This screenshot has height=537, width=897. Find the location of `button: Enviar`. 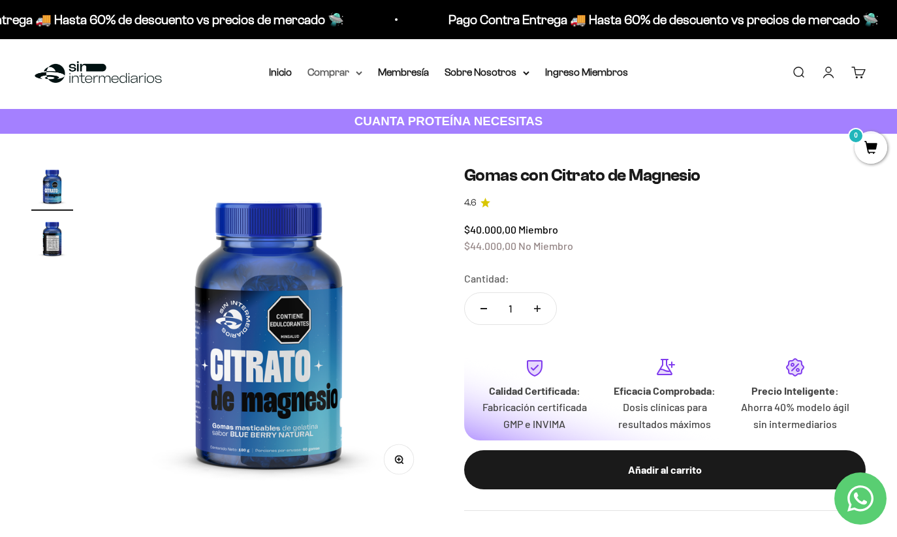

button: Enviar is located at coordinates (241, 207).